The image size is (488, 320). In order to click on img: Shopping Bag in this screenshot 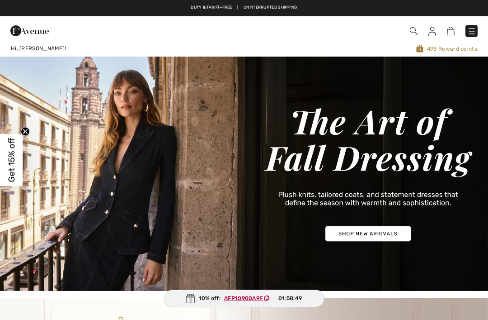, I will do `click(451, 31)`.